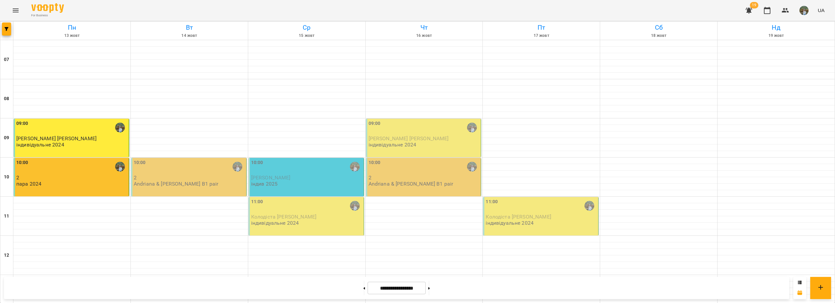  What do you see at coordinates (72, 36) in the screenshot?
I see `h6: 13 жовт` at bounding box center [72, 36].